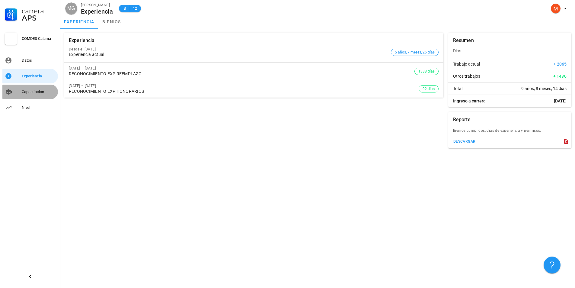 This screenshot has width=575, height=288. Describe the element at coordinates (544, 88) in the screenshot. I see `span: 9 años, 8 meses, 14 días` at that location.